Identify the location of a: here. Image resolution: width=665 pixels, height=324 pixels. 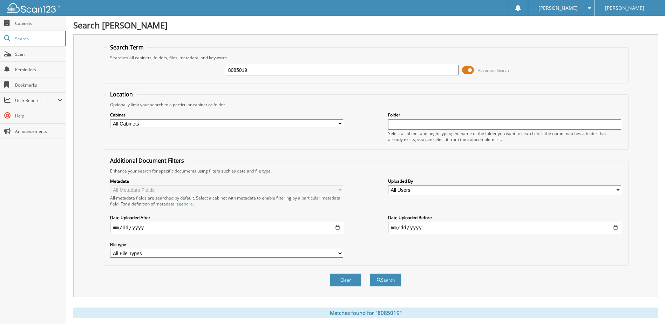
(188, 204).